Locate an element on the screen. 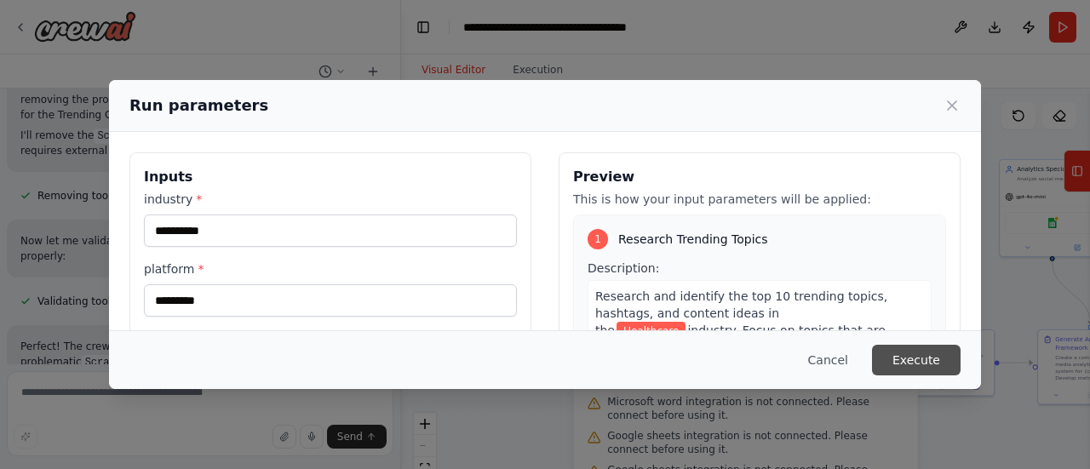  label: industry is located at coordinates (330, 199).